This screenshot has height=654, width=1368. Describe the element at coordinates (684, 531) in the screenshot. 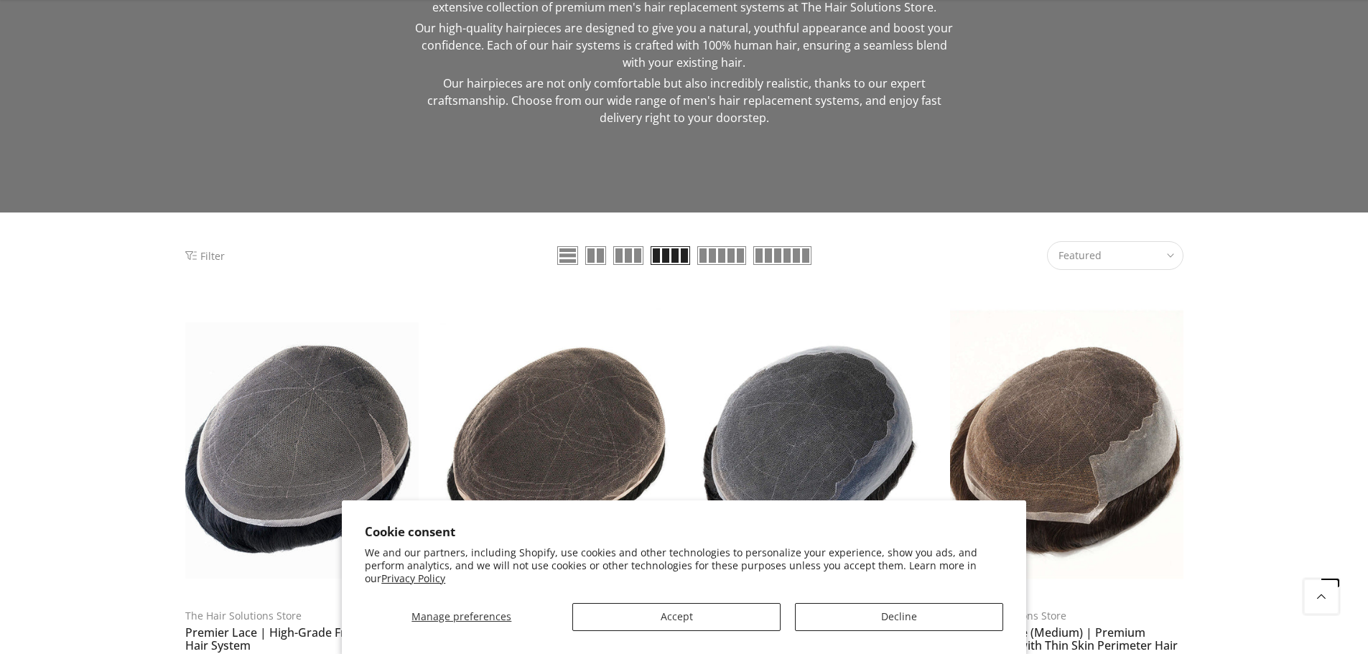

I see `h2: Cookie consent` at that location.